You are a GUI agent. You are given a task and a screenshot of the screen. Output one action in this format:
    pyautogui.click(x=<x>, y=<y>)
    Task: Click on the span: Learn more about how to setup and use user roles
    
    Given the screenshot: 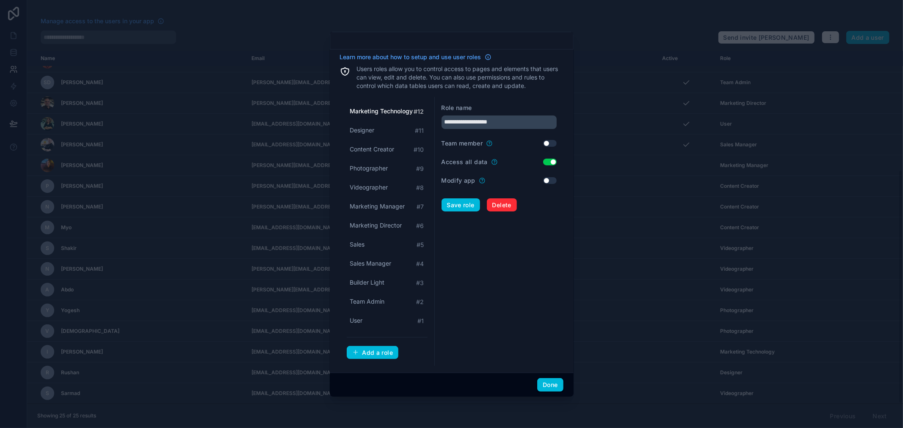 What is the action you would take?
    pyautogui.click(x=410, y=57)
    